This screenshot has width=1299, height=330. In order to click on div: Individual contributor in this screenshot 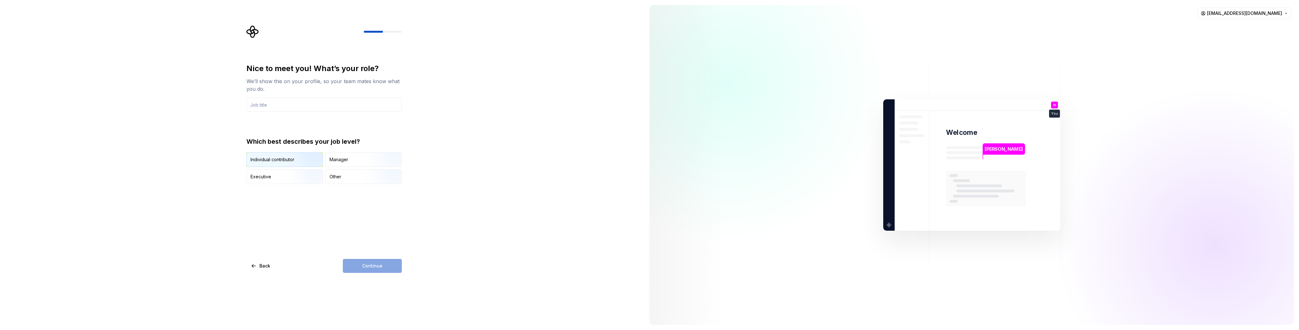, I will do `click(272, 159)`.